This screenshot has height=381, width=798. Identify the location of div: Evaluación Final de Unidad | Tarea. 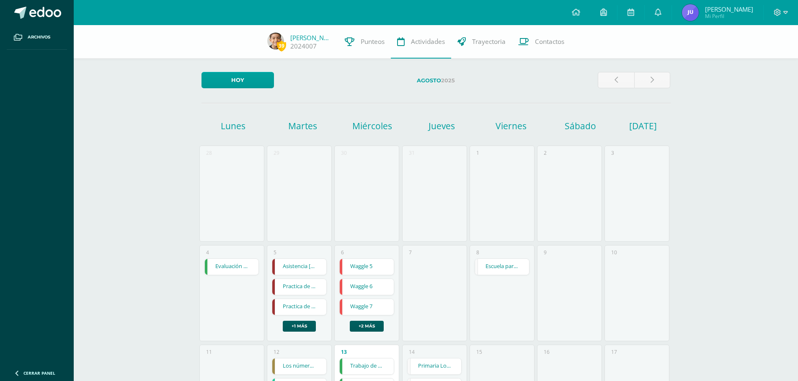
(232, 267).